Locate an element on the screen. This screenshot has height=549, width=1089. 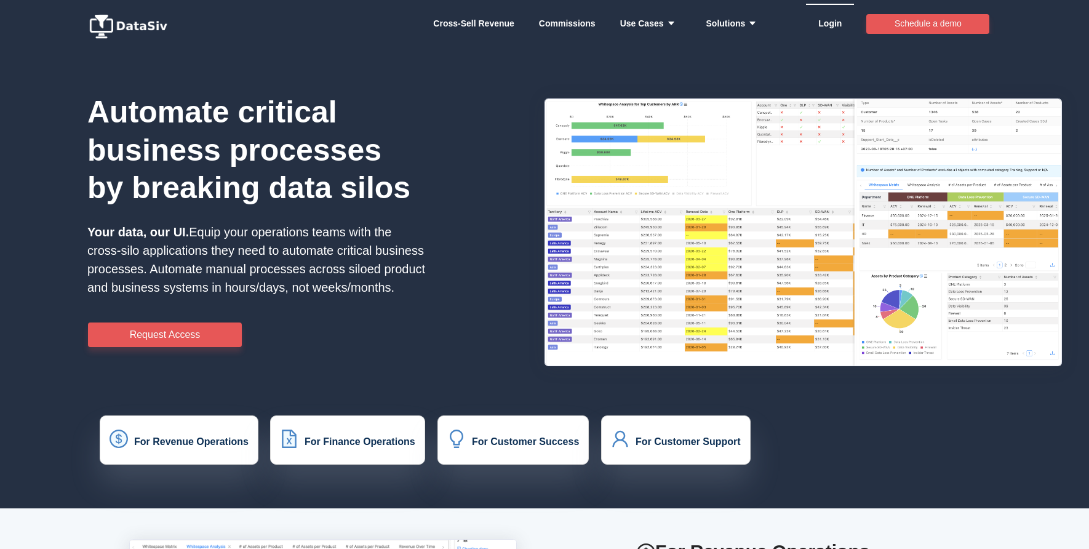
a: Whitespace is located at coordinates (474, 23).